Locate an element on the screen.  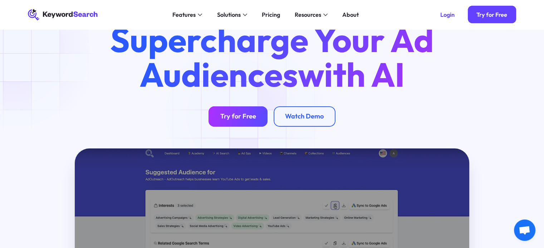
a: About is located at coordinates (350, 15).